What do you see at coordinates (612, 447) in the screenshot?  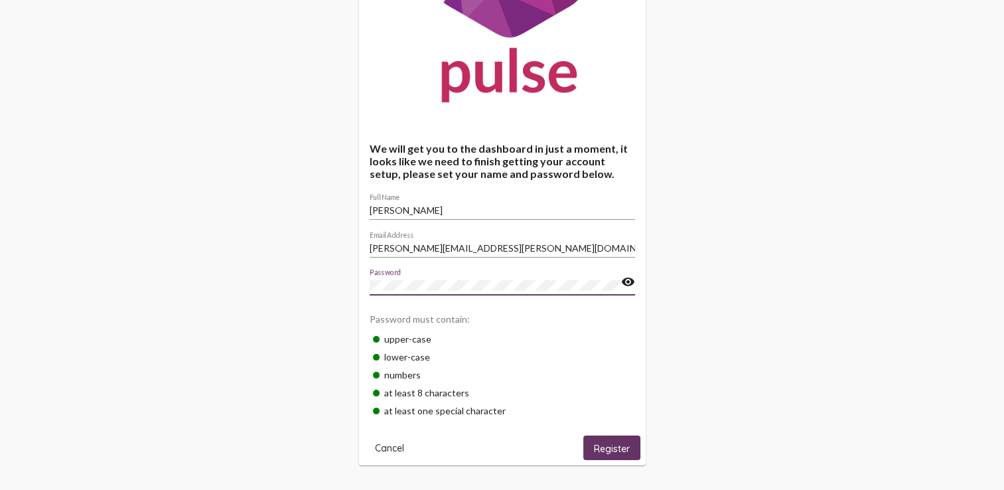 I see `button: Register` at bounding box center [612, 447].